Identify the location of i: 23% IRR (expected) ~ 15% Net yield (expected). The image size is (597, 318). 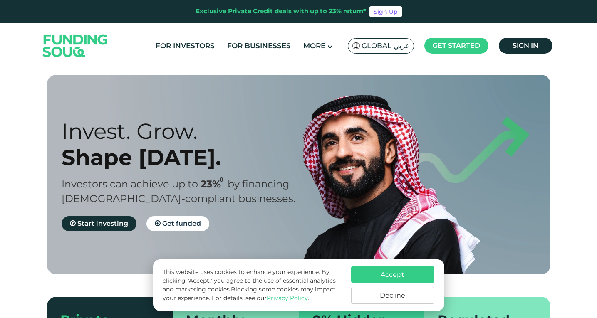
(221, 180).